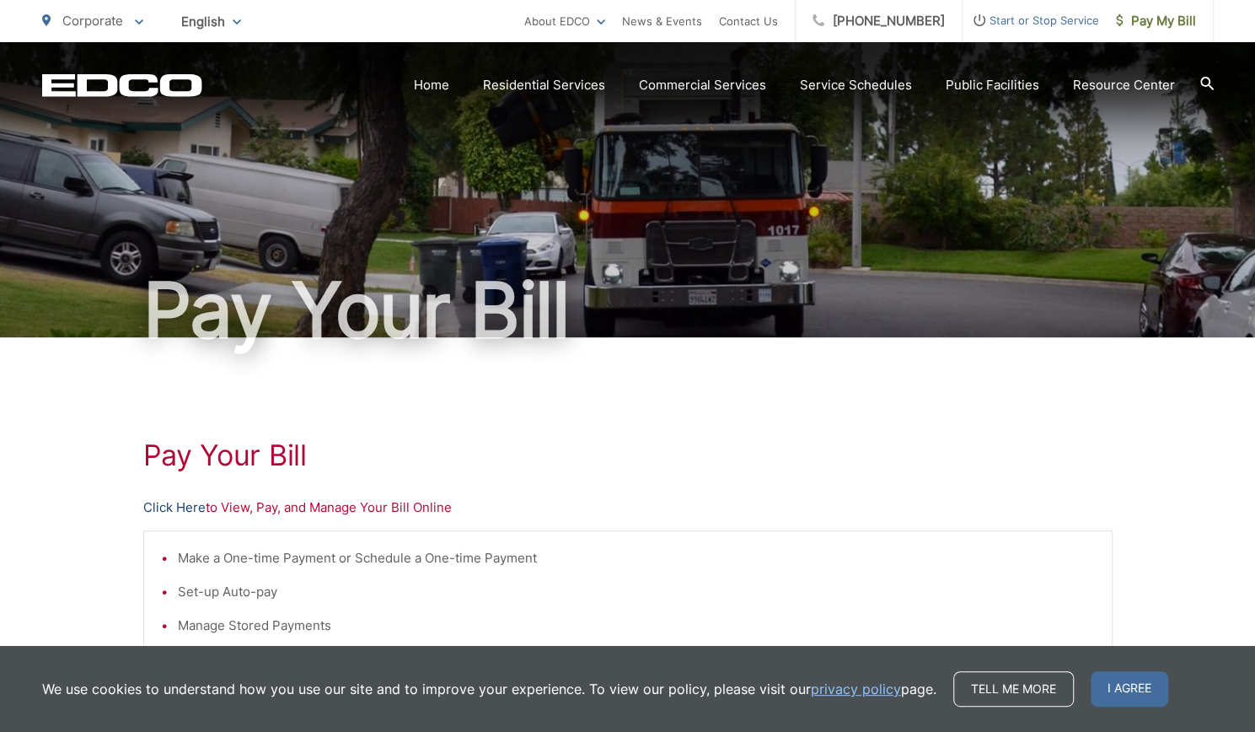  Describe the element at coordinates (1156, 21) in the screenshot. I see `span: Pay My Bill` at that location.